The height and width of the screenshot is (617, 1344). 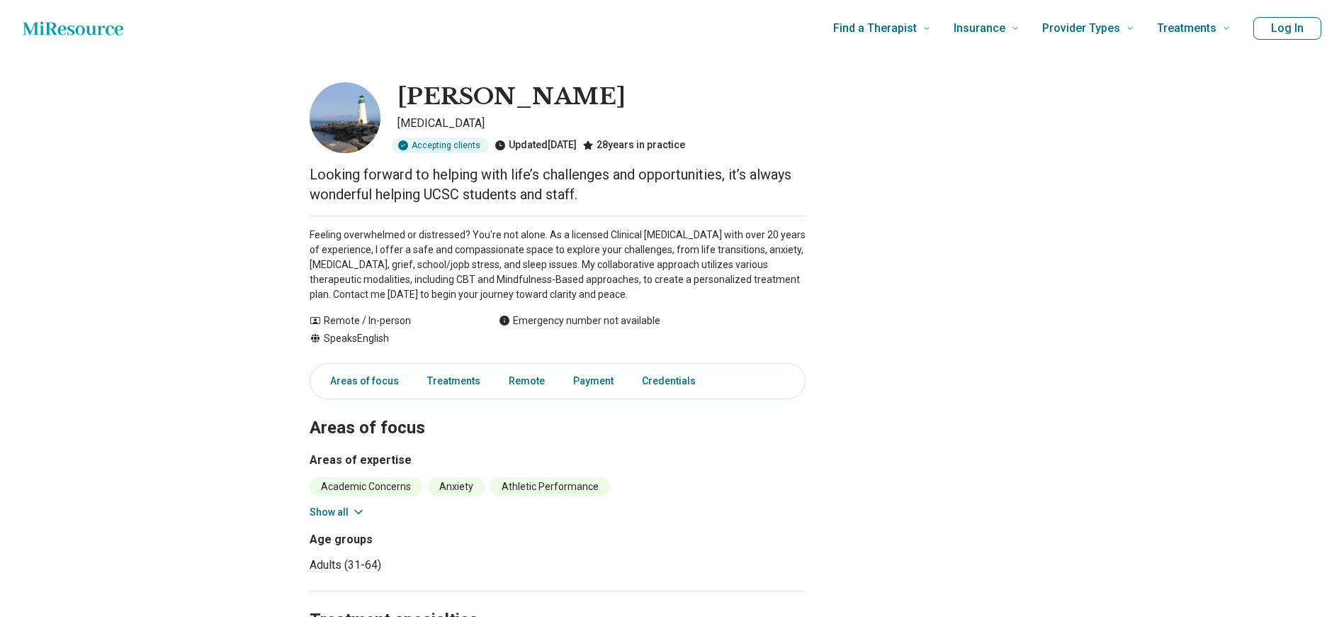 I want to click on h3: Age groups, so click(x=431, y=539).